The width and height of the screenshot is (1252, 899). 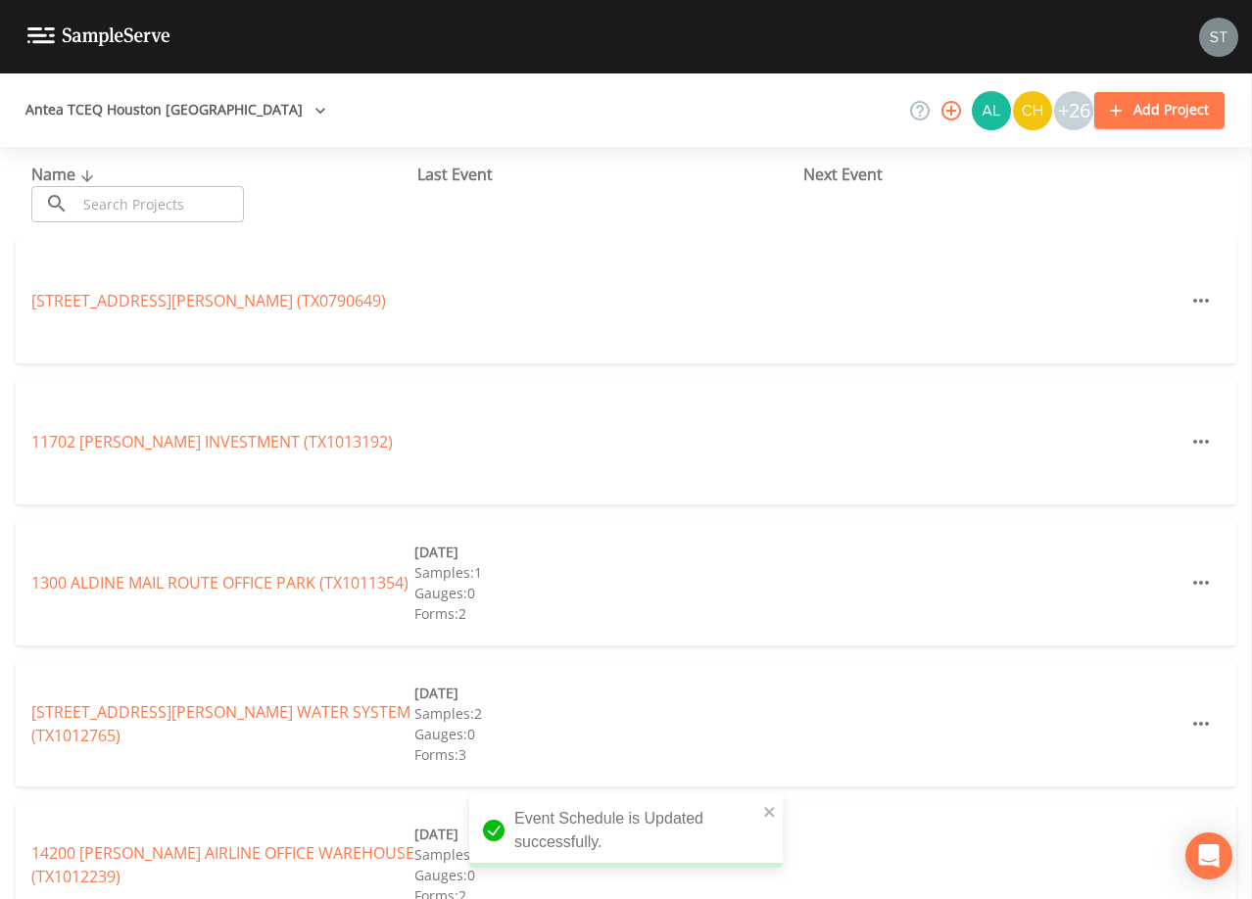 What do you see at coordinates (1033, 111) in the screenshot?
I see `img: c74b8b8b1c7a9d34f67c5e0ca157ed15` at bounding box center [1033, 111].